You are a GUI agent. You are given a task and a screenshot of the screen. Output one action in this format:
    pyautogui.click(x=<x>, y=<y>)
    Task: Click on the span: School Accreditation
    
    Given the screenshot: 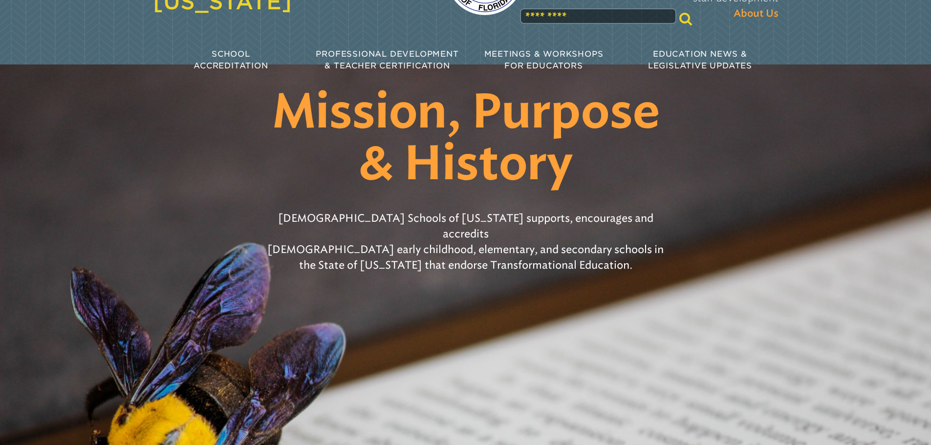 What is the action you would take?
    pyautogui.click(x=231, y=60)
    